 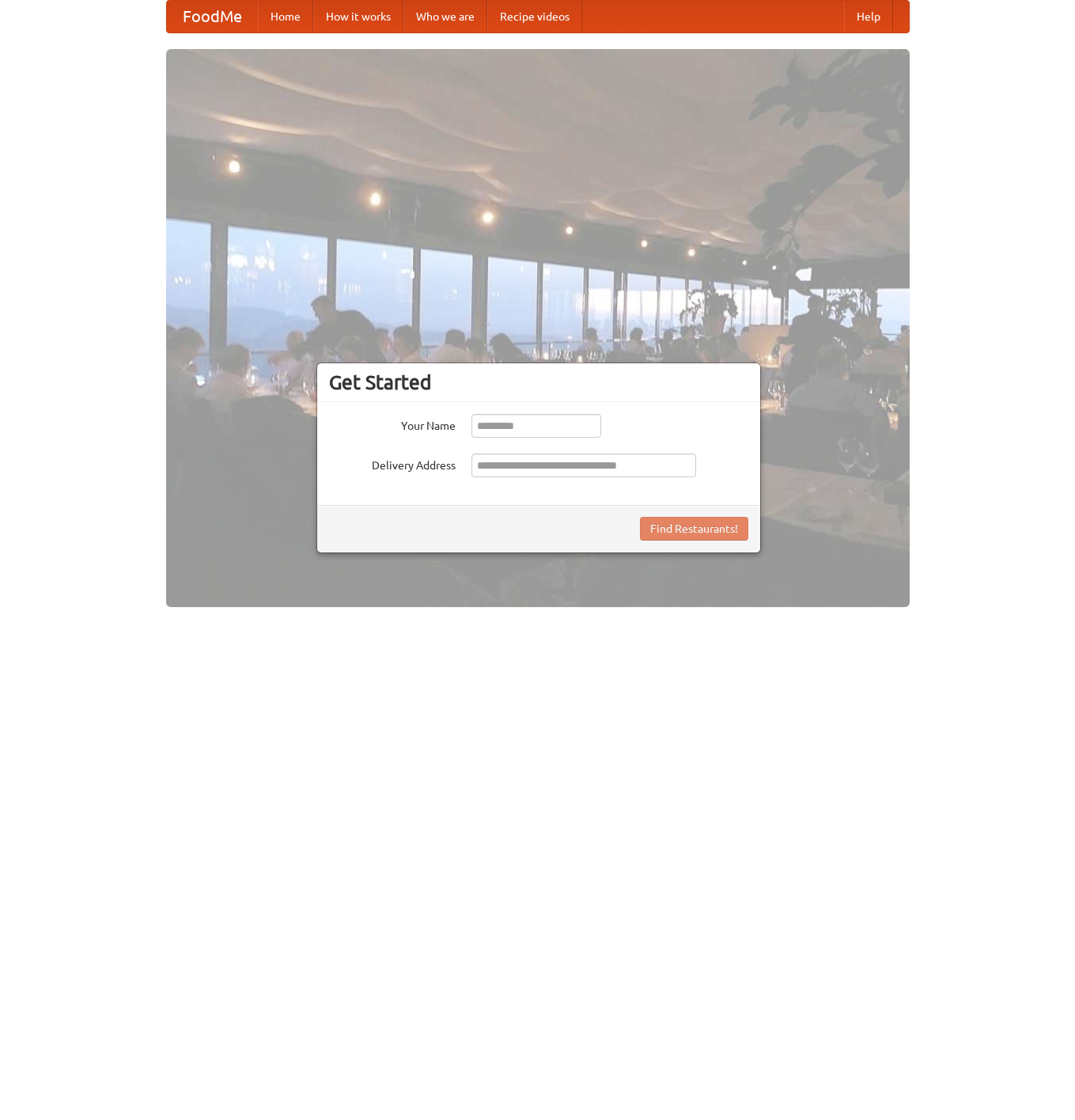 What do you see at coordinates (392, 423) in the screenshot?
I see `label: Your Name` at bounding box center [392, 423].